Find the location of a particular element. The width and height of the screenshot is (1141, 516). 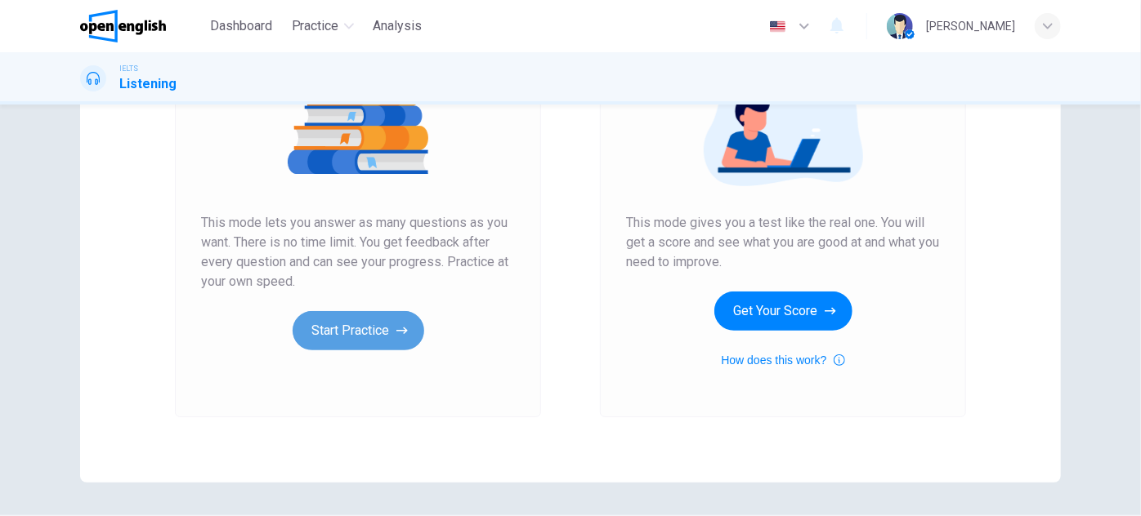

img: OpenEnglish logo is located at coordinates (123, 26).